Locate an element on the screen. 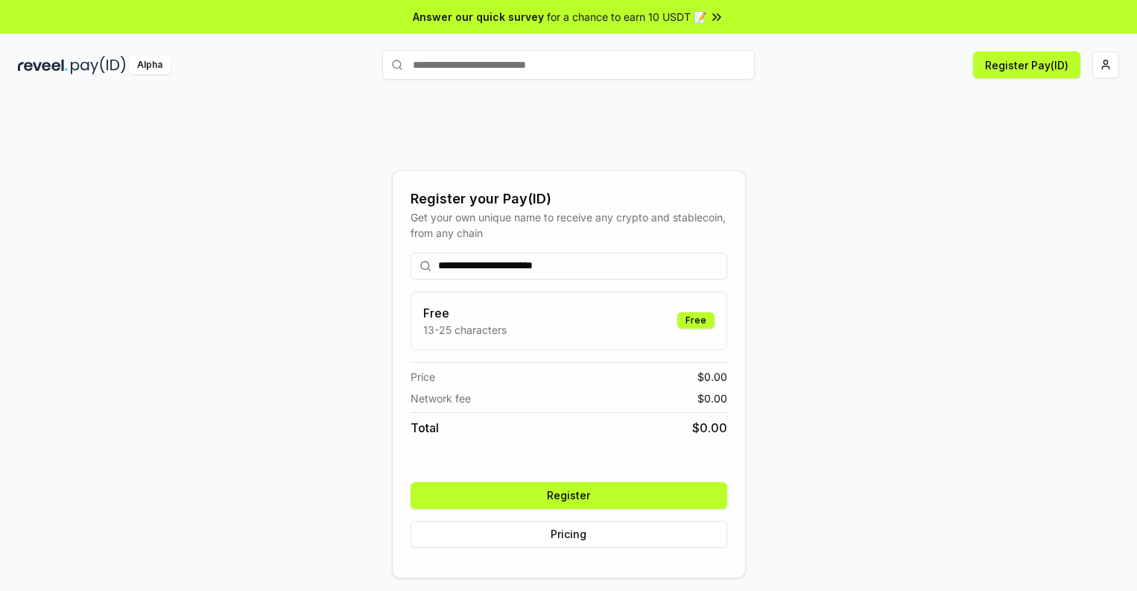 The height and width of the screenshot is (591, 1137). button: Register is located at coordinates (568, 495).